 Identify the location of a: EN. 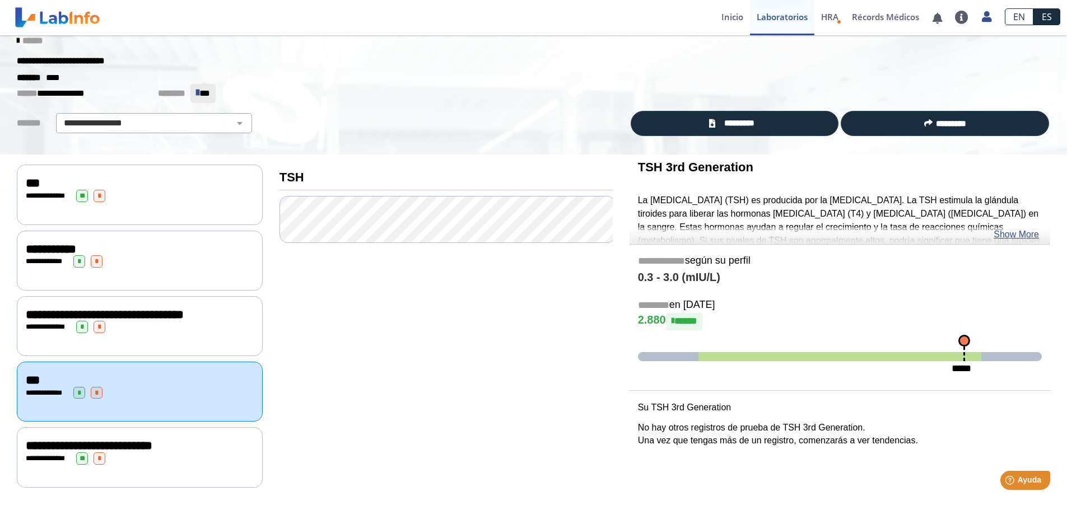
(1019, 17).